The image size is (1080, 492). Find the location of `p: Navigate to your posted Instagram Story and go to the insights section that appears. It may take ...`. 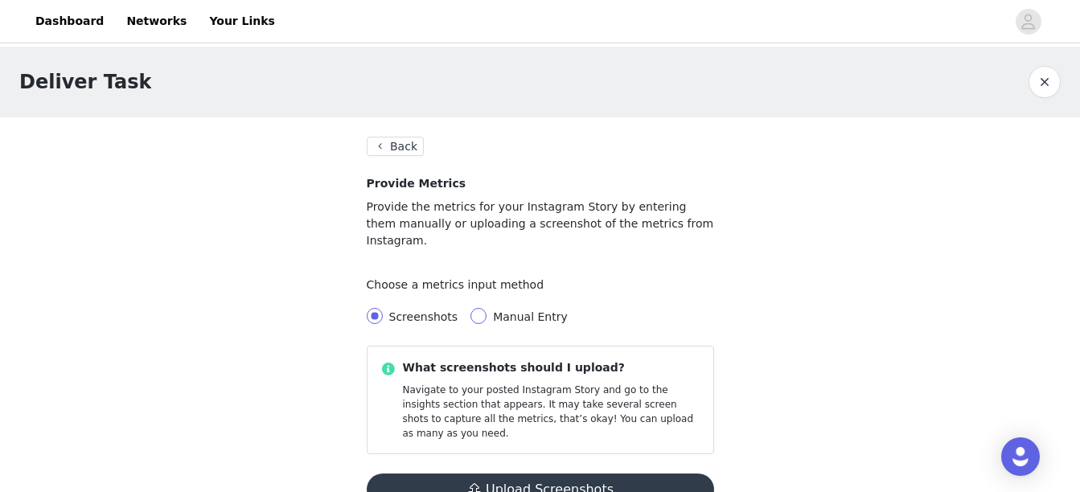

p: Navigate to your posted Instagram Story and go to the insights section that appears. It may take ... is located at coordinates (552, 412).